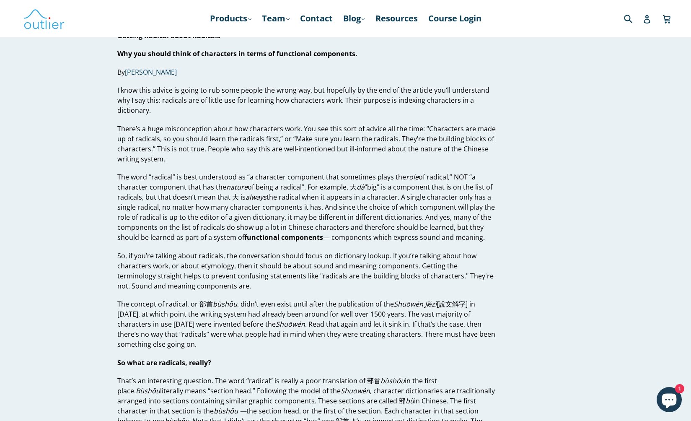  What do you see at coordinates (231, 18) in the screenshot?
I see `a: Products` at bounding box center [231, 18].